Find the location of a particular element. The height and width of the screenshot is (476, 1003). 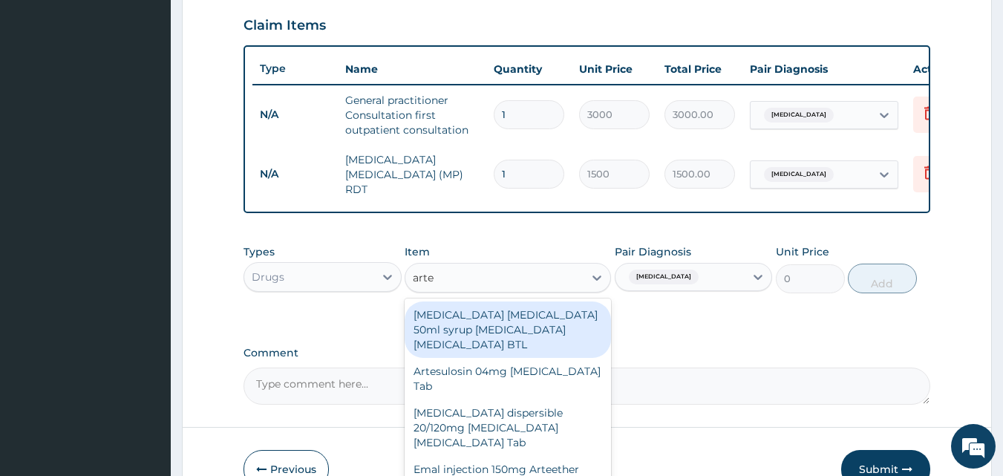

div: Minimize live chat window is located at coordinates (261, 25).